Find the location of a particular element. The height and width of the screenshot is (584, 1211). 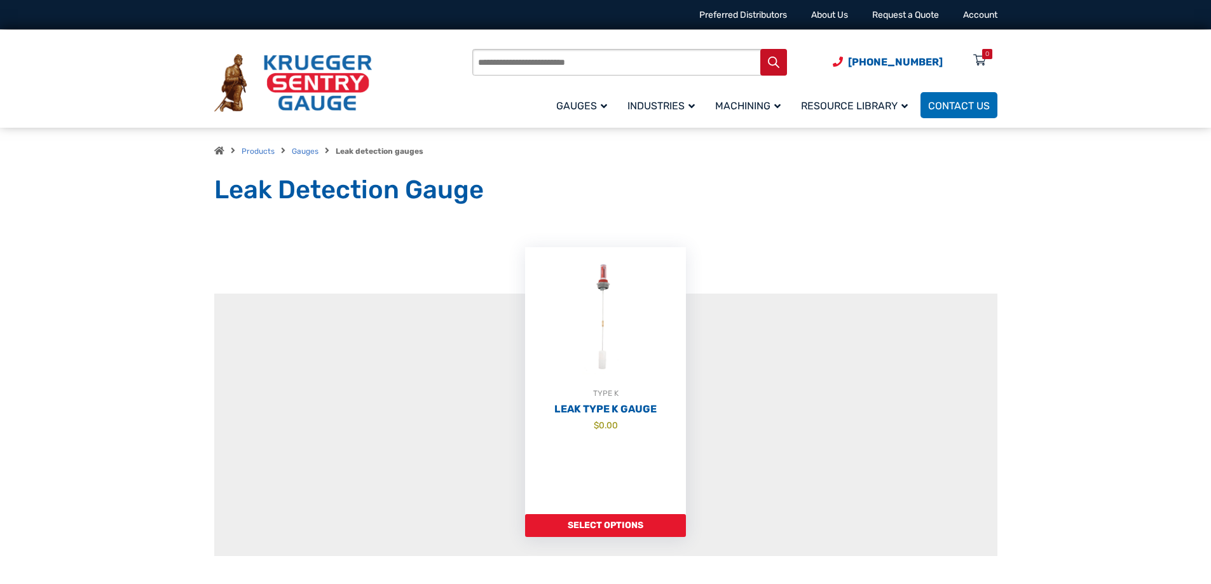

a: About Us is located at coordinates (829, 15).